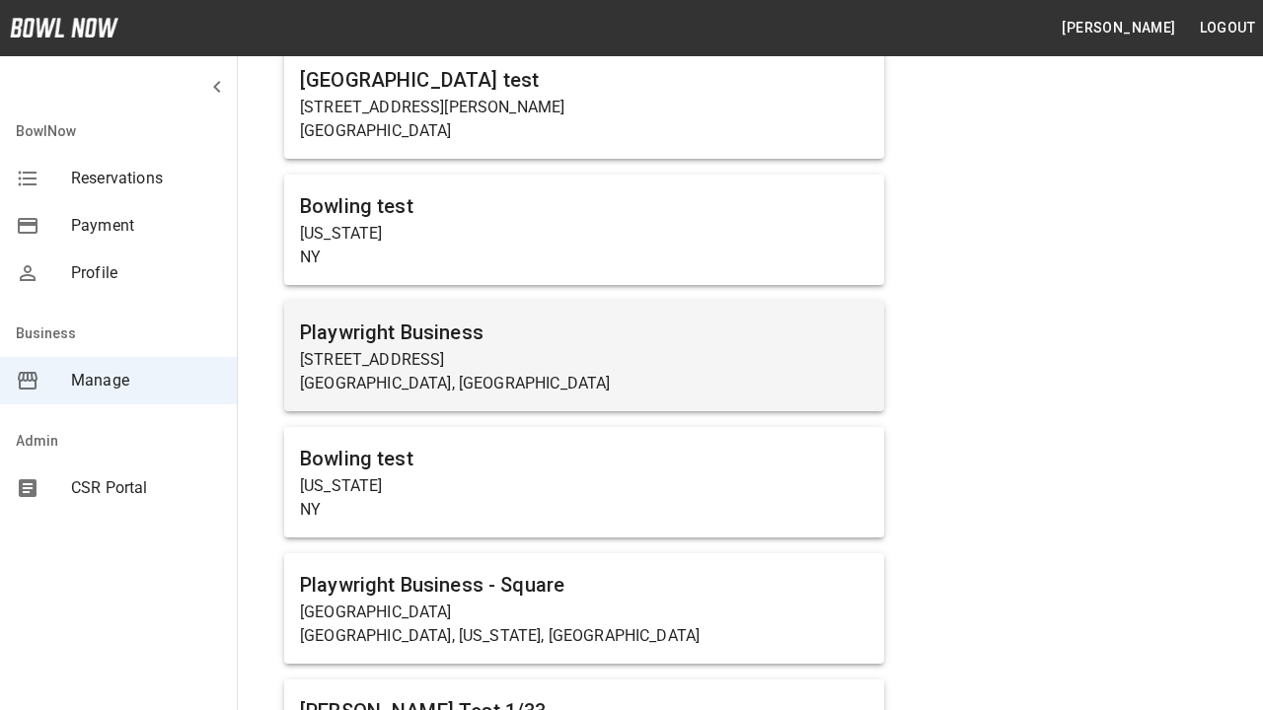 This screenshot has width=1263, height=710. What do you see at coordinates (146, 488) in the screenshot?
I see `span: CSR Portal` at bounding box center [146, 488].